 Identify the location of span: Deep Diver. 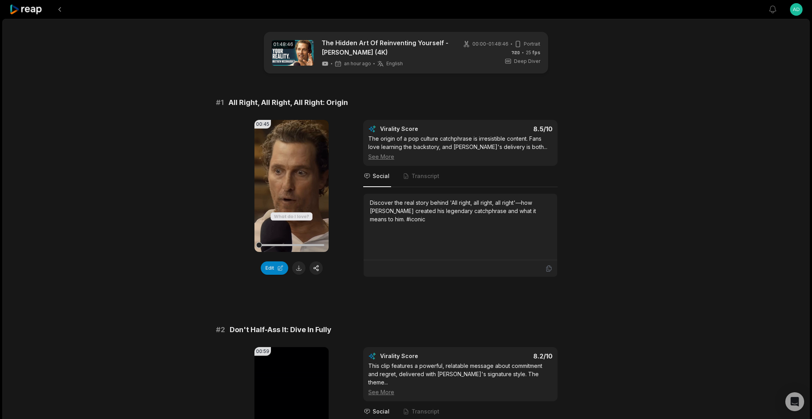
(527, 61).